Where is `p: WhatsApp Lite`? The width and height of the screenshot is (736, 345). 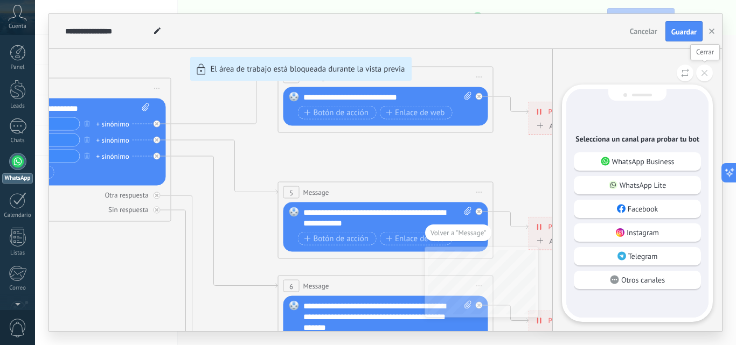 p: WhatsApp Lite is located at coordinates (643, 185).